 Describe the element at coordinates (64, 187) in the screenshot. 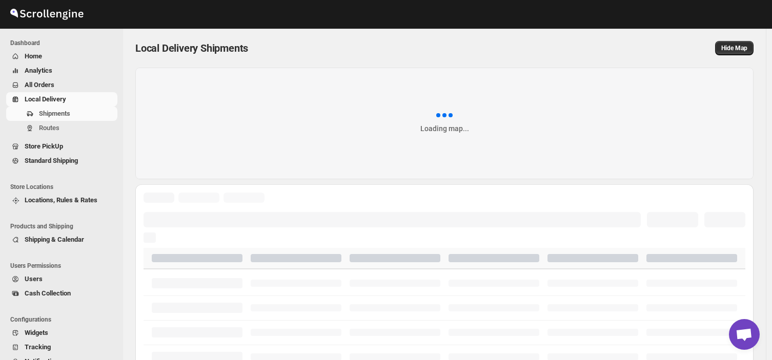

I see `span: Store Locations` at that location.